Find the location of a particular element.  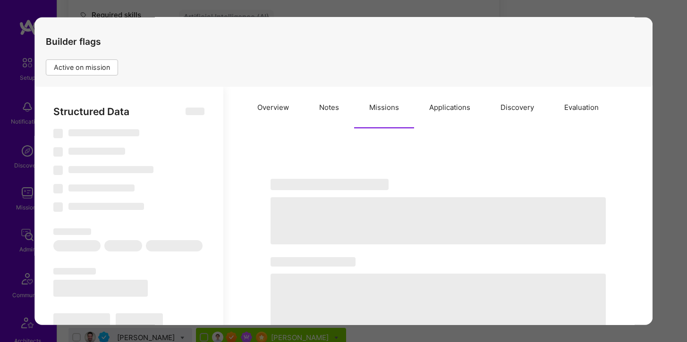

span: Structured Data is located at coordinates (91, 111).